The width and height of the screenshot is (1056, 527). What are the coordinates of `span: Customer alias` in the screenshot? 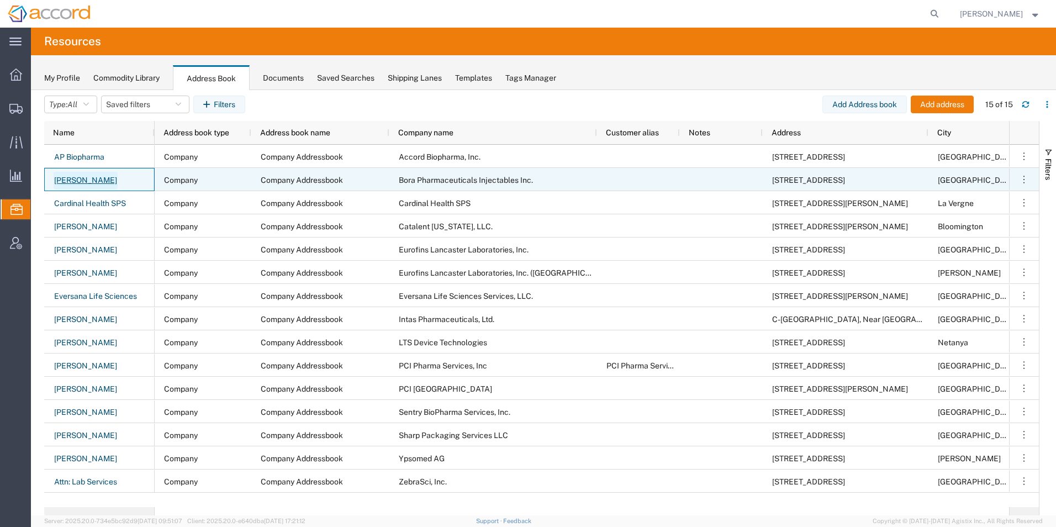 It's located at (633, 133).